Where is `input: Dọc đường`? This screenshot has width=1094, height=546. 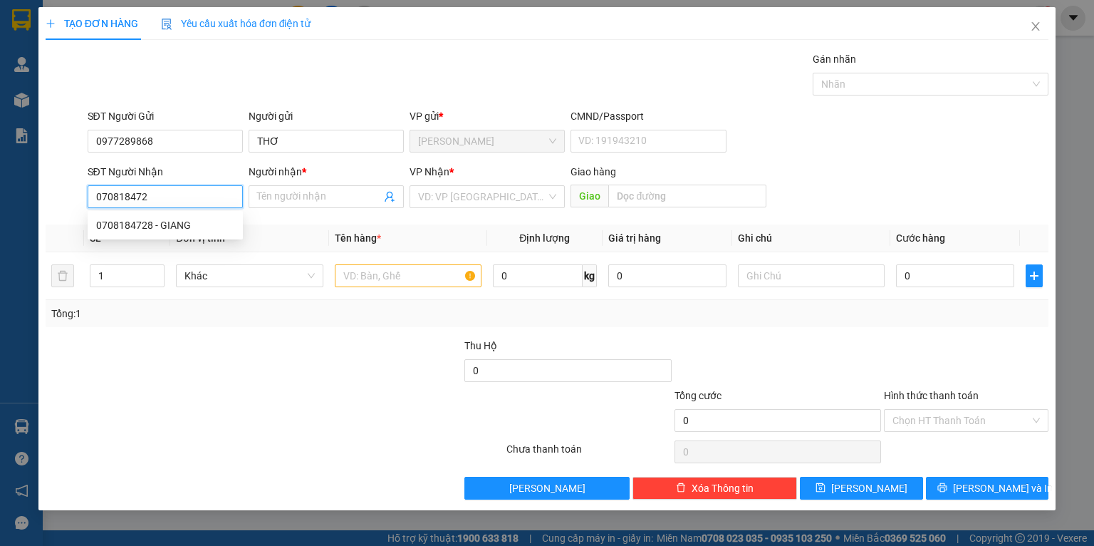
input: Dọc đường is located at coordinates (687, 196).